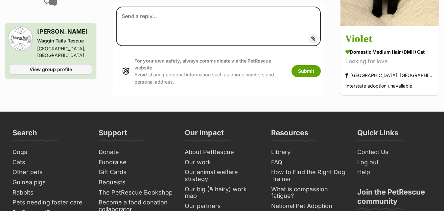  Describe the element at coordinates (222, 162) in the screenshot. I see `a: Our work` at that location.